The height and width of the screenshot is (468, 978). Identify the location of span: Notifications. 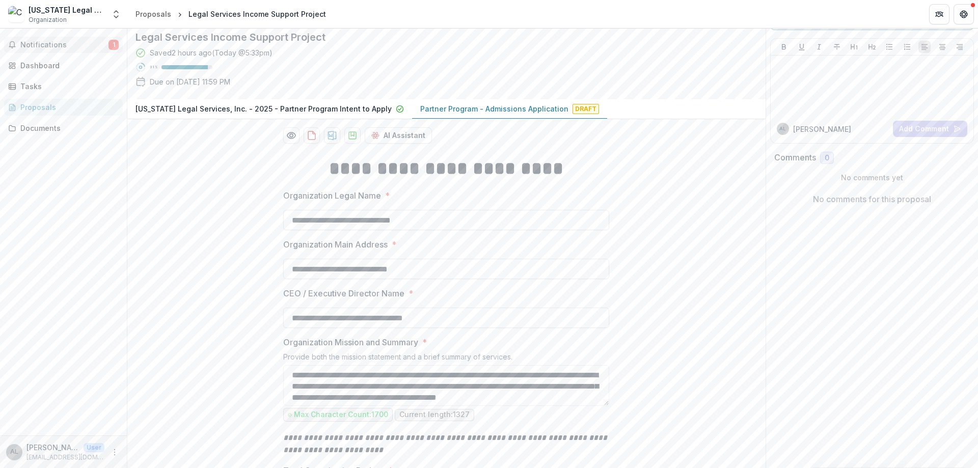
(64, 45).